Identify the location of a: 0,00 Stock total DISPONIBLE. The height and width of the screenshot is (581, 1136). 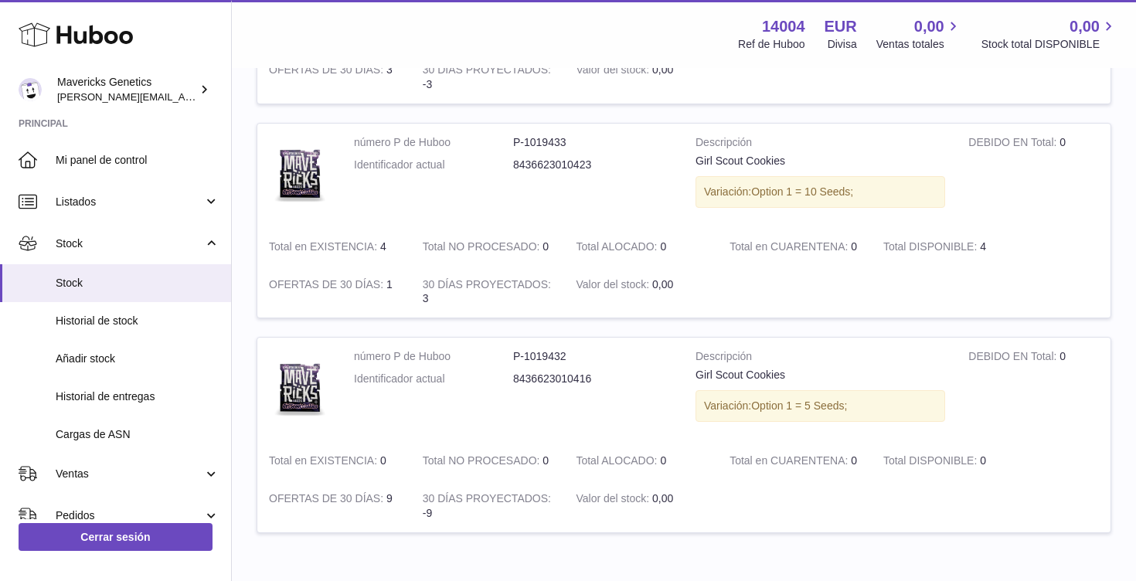
(1050, 34).